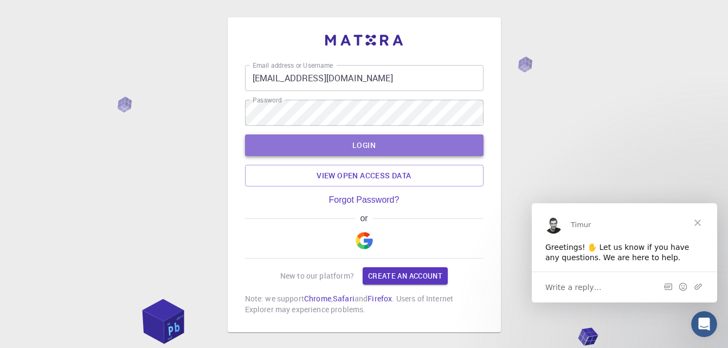 The height and width of the screenshot is (348, 728). Describe the element at coordinates (364, 304) in the screenshot. I see `p: Note: we support , and . Users of Internet Explorer may experience problems.` at that location.